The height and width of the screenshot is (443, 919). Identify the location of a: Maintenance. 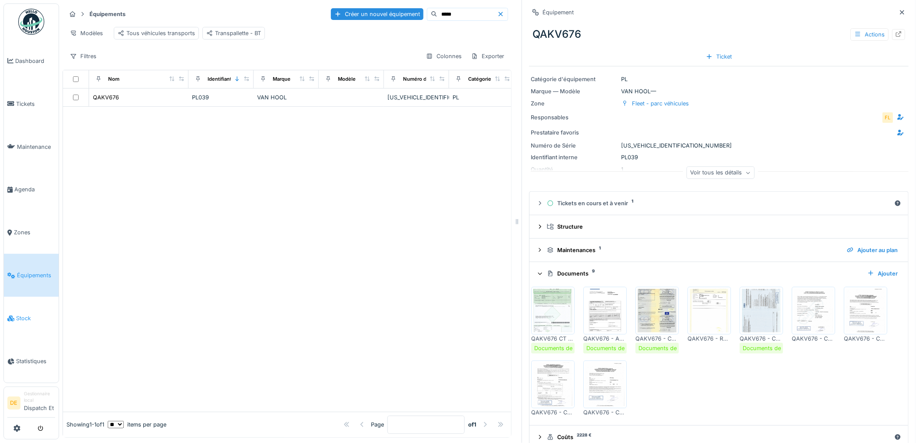
(31, 147).